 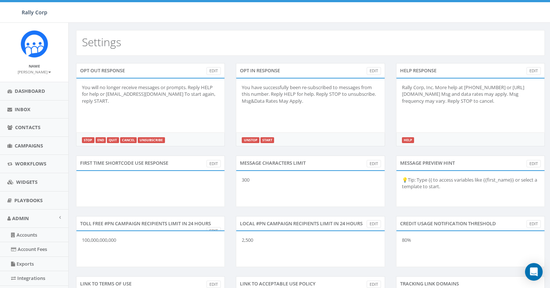 What do you see at coordinates (150, 163) in the screenshot?
I see `div: FIRST TIME SHORTCODE USE RESPONSE` at bounding box center [150, 163].